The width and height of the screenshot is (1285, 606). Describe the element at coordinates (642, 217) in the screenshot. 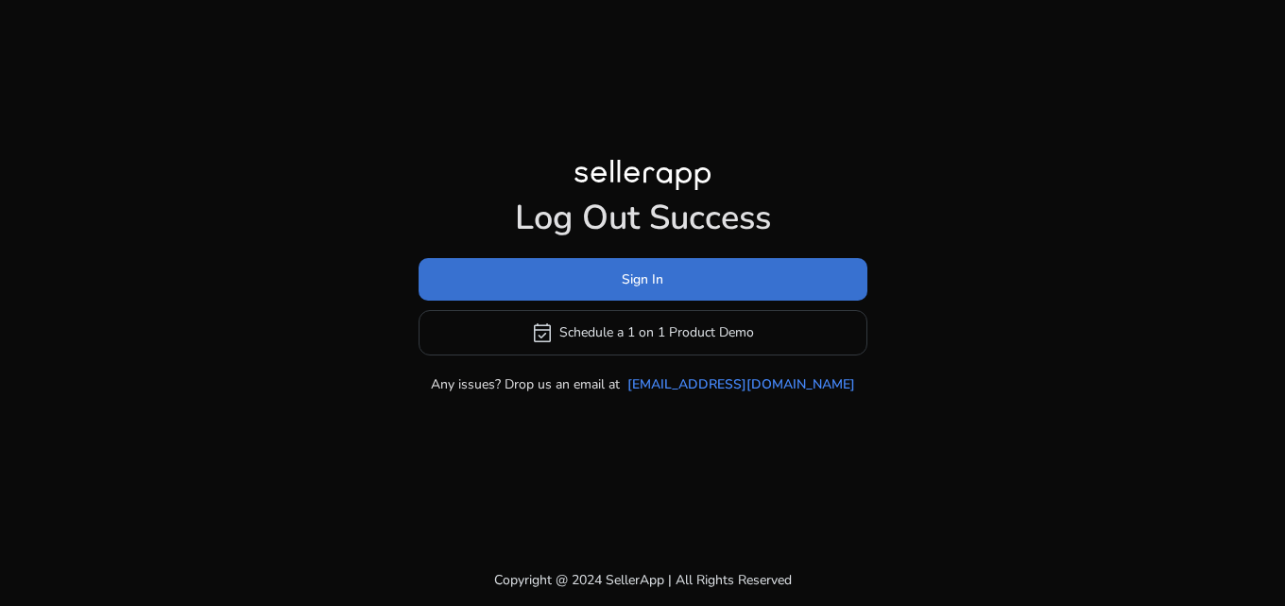

I see `h1: Log Out Success` at that location.